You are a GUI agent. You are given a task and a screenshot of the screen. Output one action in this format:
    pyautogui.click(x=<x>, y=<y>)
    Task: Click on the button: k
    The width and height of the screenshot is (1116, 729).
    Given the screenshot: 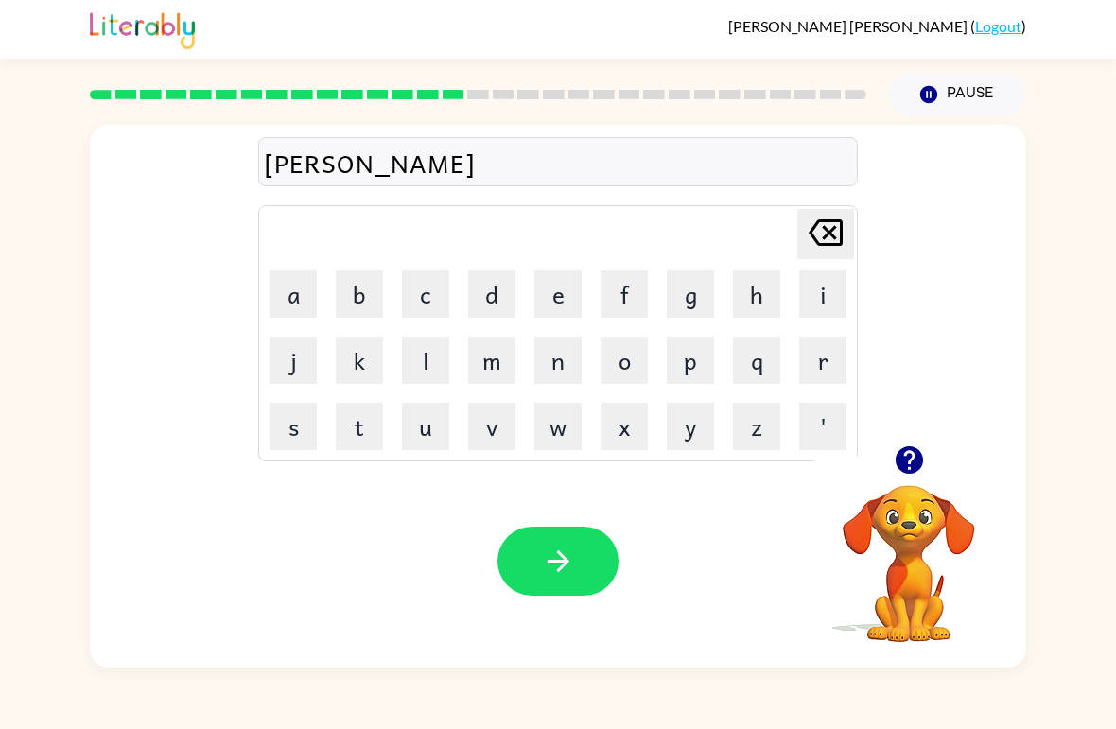 What is the action you would take?
    pyautogui.click(x=359, y=360)
    